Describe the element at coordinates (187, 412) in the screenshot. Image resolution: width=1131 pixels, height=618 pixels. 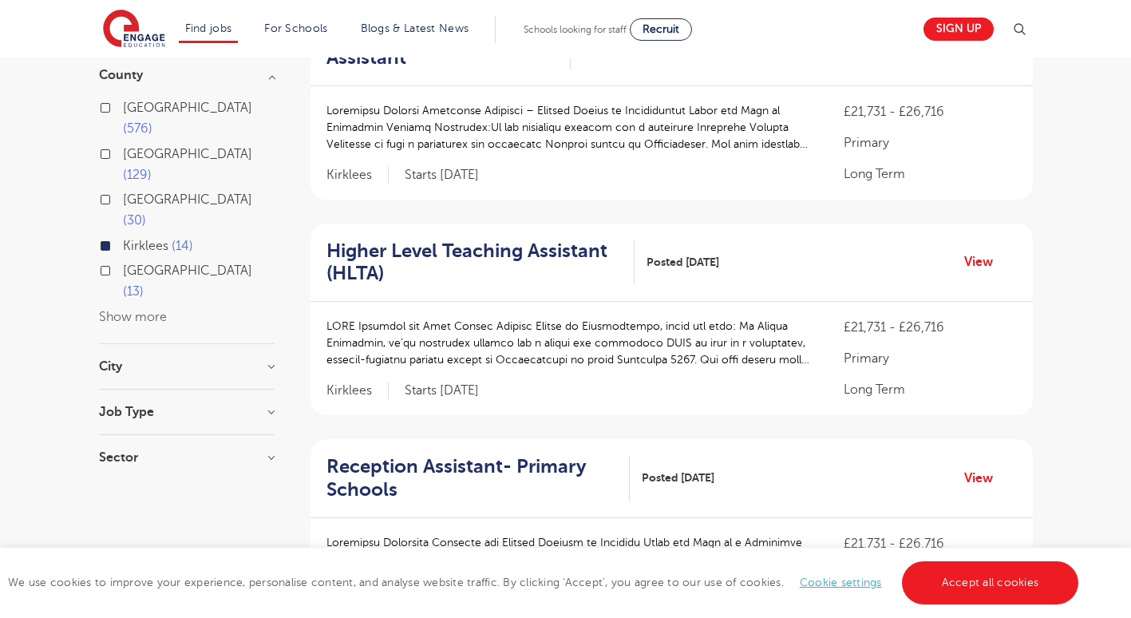
I see `h3: Job Type` at that location.